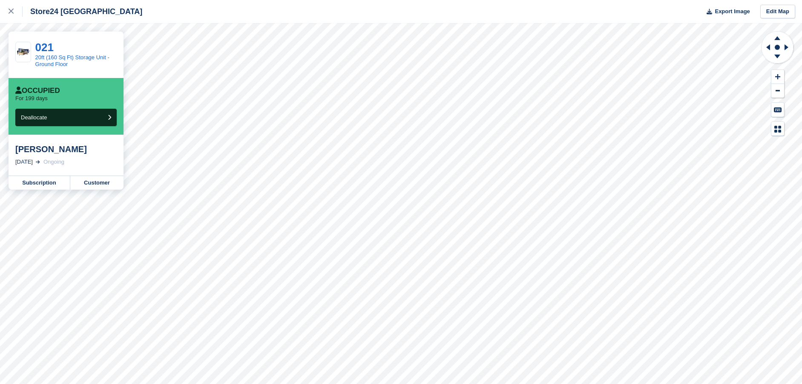  I want to click on button: Keyboard Shortcuts, so click(778, 110).